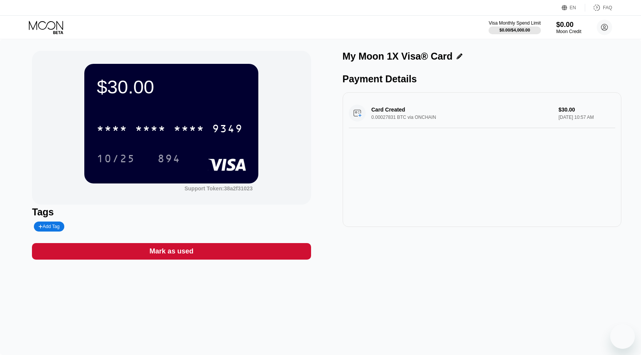 The height and width of the screenshot is (355, 641). What do you see at coordinates (171, 251) in the screenshot?
I see `div: Mark as used` at bounding box center [171, 251].